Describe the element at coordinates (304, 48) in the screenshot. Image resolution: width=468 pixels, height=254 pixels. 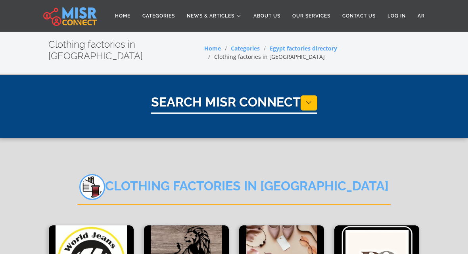
I see `a: Egypt factories directory` at that location.